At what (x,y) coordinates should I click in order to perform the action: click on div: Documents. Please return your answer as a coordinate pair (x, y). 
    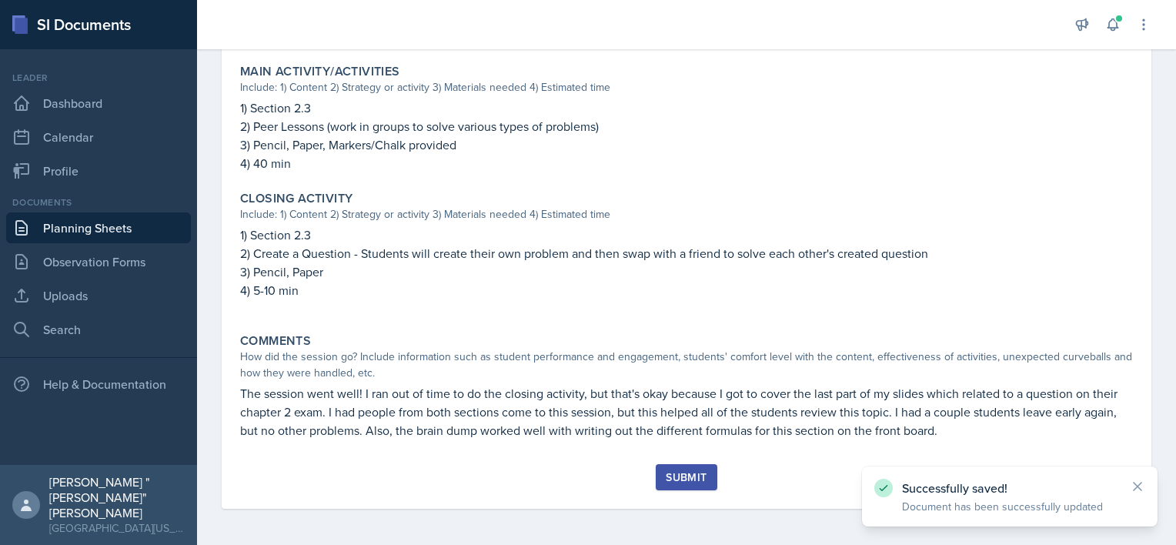
    Looking at the image, I should click on (99, 202).